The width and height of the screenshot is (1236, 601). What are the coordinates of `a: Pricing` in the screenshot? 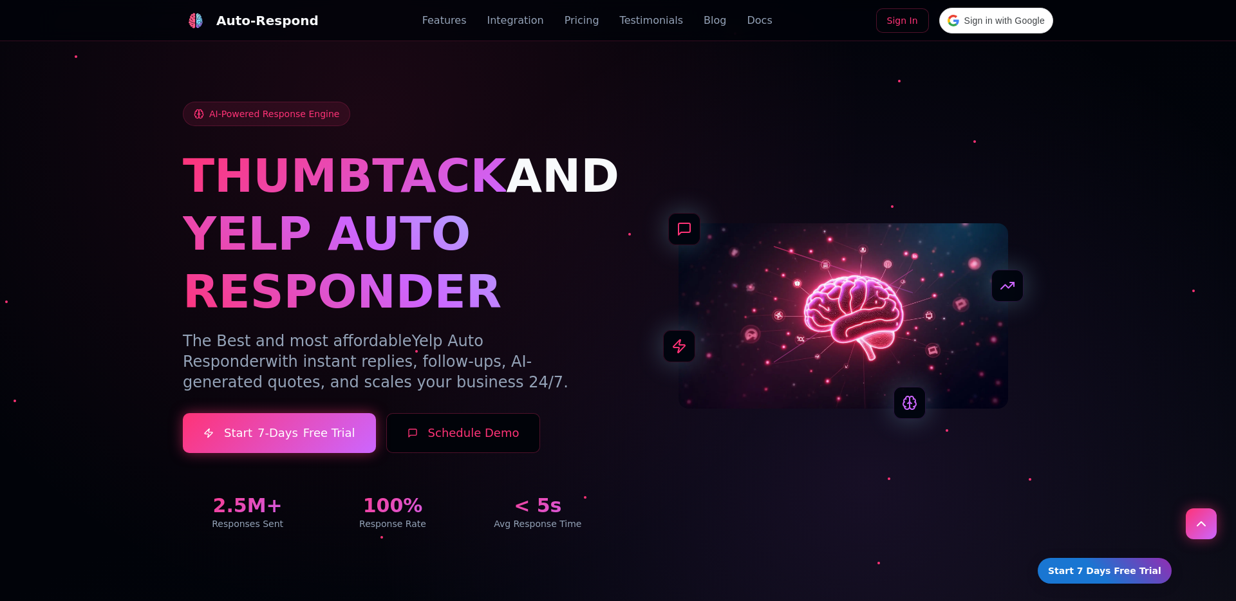 It's located at (582, 21).